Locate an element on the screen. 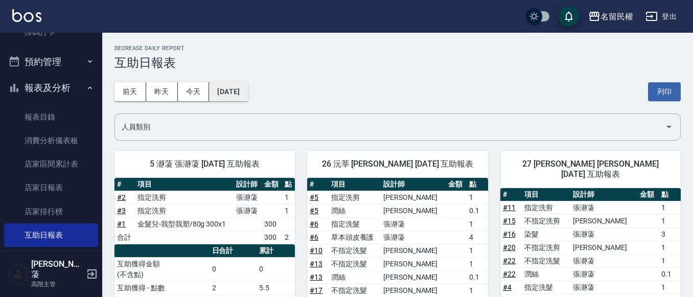 This screenshot has height=297, width=693. th: 日合計 is located at coordinates (233, 251).